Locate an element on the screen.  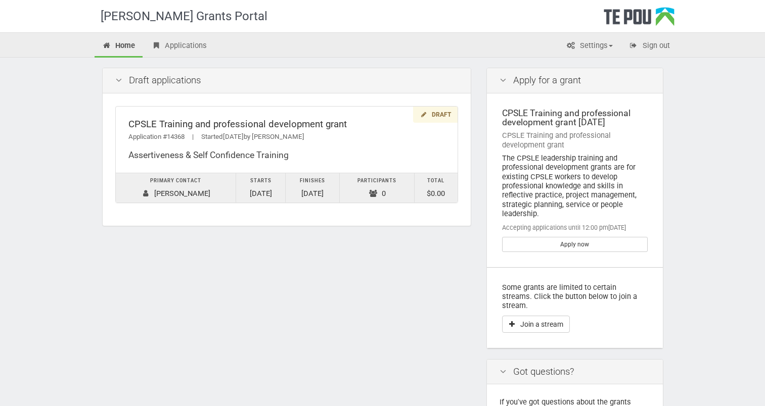
div: The CPSLE leadership training and professional development grants are for existing CPSLE workers ... is located at coordinates (575, 186).